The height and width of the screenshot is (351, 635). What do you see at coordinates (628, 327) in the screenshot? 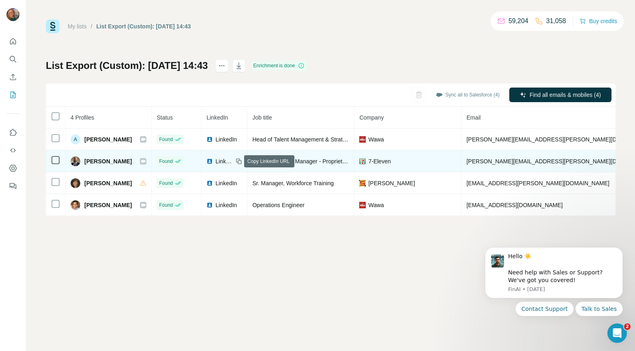
I see `span: 2` at bounding box center [628, 327].